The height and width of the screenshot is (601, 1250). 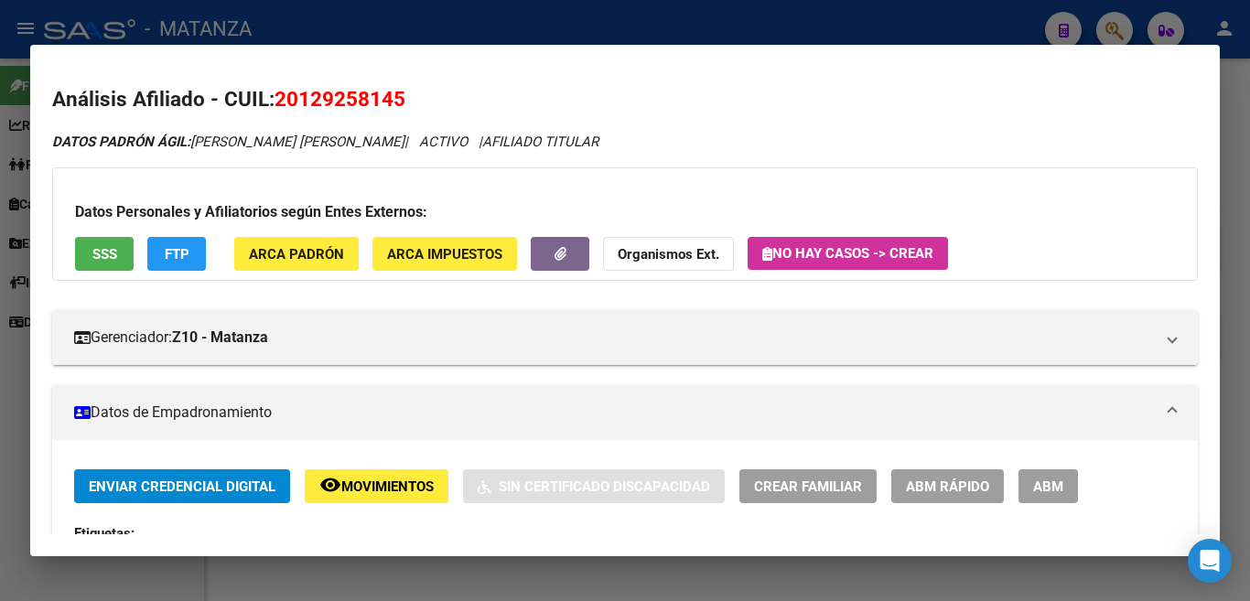 What do you see at coordinates (445, 253) in the screenshot?
I see `button: ARCA Impuestos` at bounding box center [445, 253].